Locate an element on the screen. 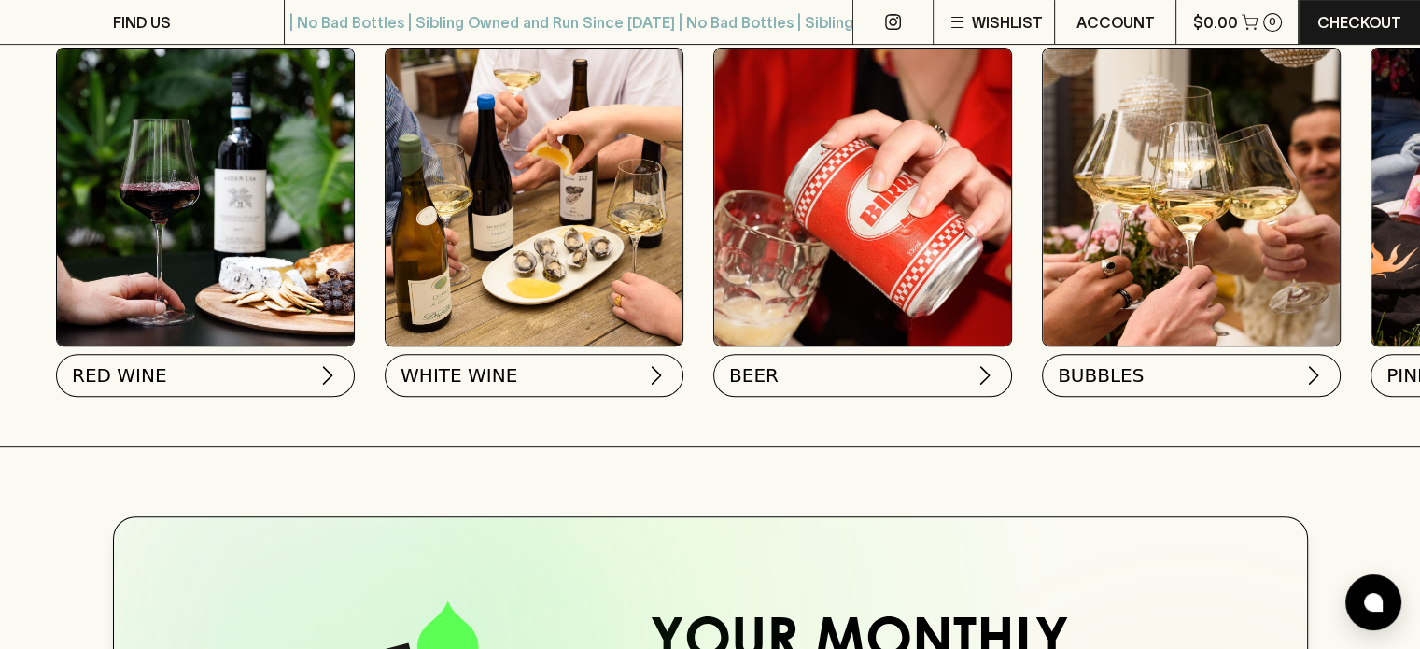  button: WHITE WINE is located at coordinates (534, 375).